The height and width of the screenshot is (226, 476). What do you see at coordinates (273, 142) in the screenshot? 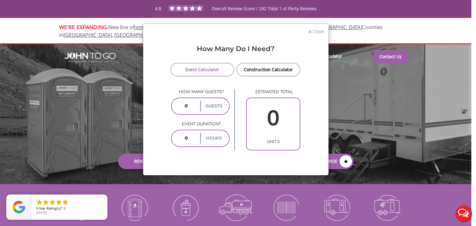
I see `label: units` at bounding box center [273, 142].